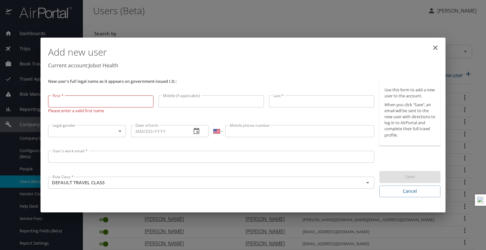 This screenshot has width=486, height=250. I want to click on span: Cancel, so click(410, 192).